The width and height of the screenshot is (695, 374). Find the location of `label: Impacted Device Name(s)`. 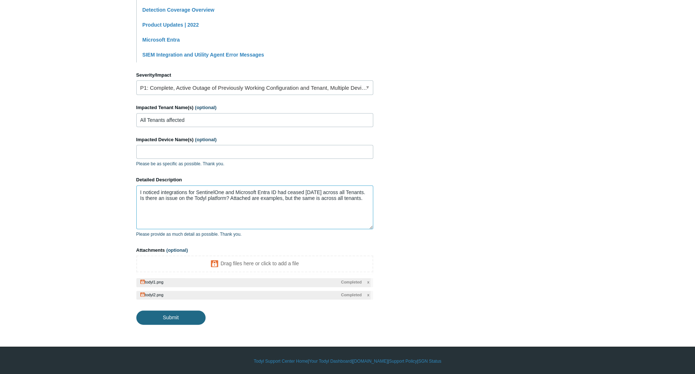

label: Impacted Device Name(s) is located at coordinates (255, 140).